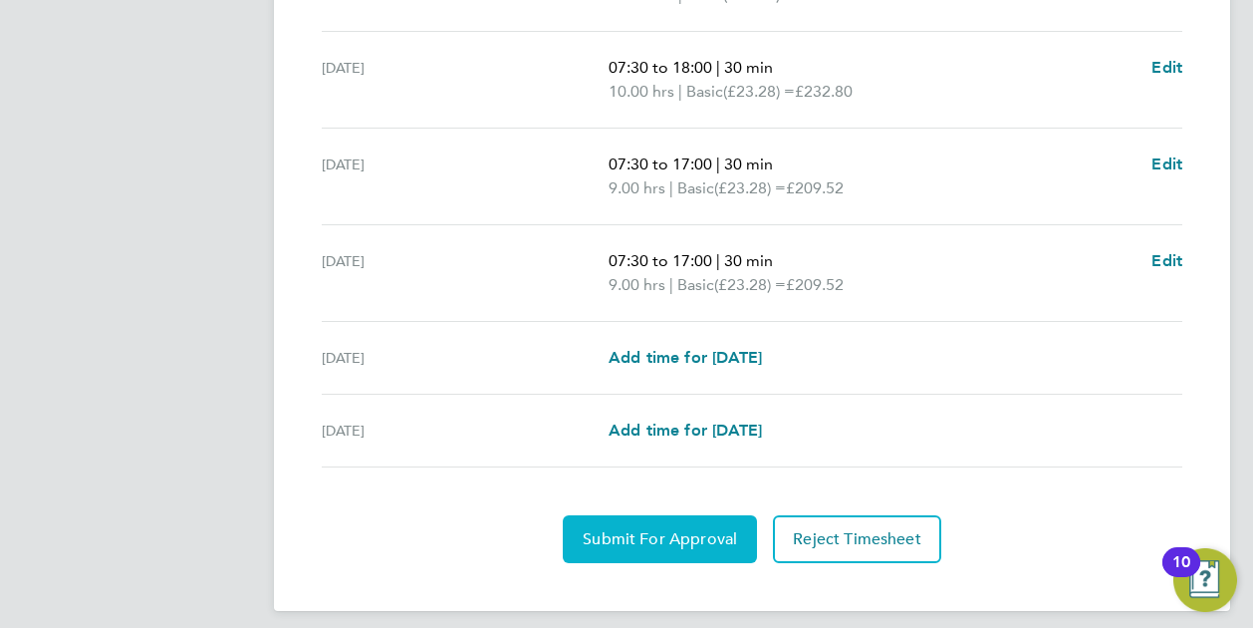  What do you see at coordinates (857, 539) in the screenshot?
I see `span: Reject Timesheet` at bounding box center [857, 539].